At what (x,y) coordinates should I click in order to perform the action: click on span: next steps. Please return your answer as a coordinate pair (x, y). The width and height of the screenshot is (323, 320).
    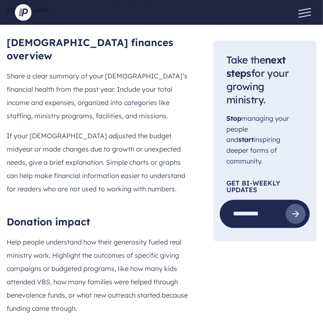
    Looking at the image, I should click on (256, 67).